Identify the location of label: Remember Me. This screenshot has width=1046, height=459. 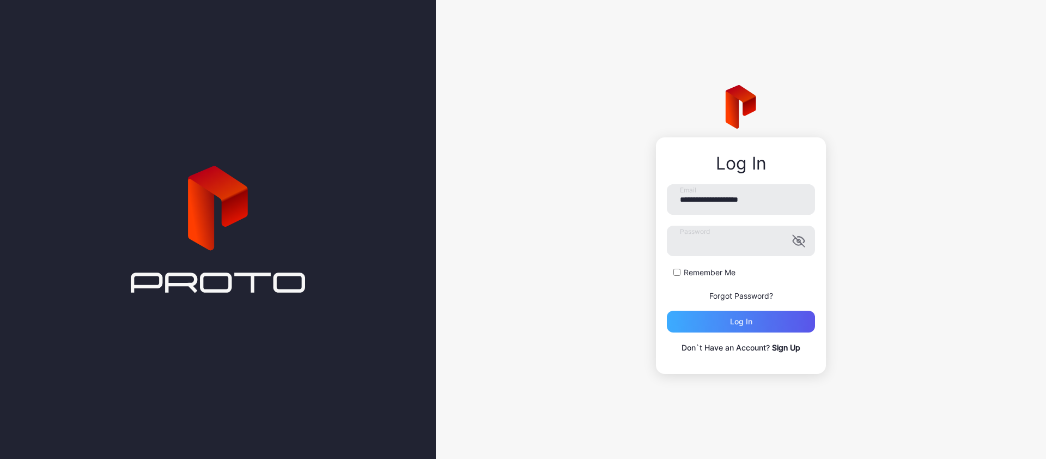
(710, 272).